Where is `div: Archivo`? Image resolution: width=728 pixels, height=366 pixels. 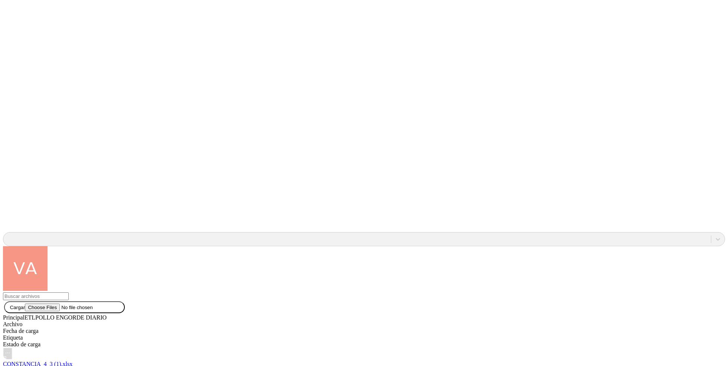 div: Archivo is located at coordinates (364, 324).